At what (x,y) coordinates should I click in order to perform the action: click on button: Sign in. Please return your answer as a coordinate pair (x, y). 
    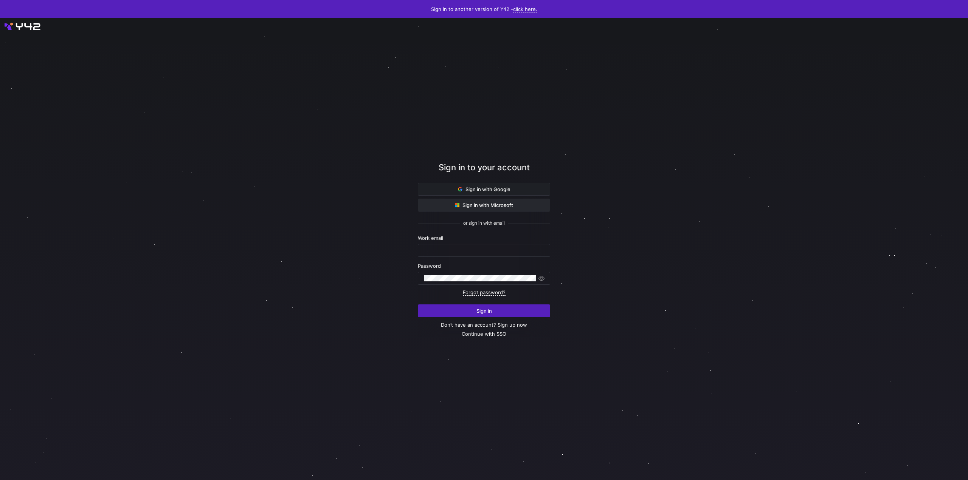
    Looking at the image, I should click on (484, 311).